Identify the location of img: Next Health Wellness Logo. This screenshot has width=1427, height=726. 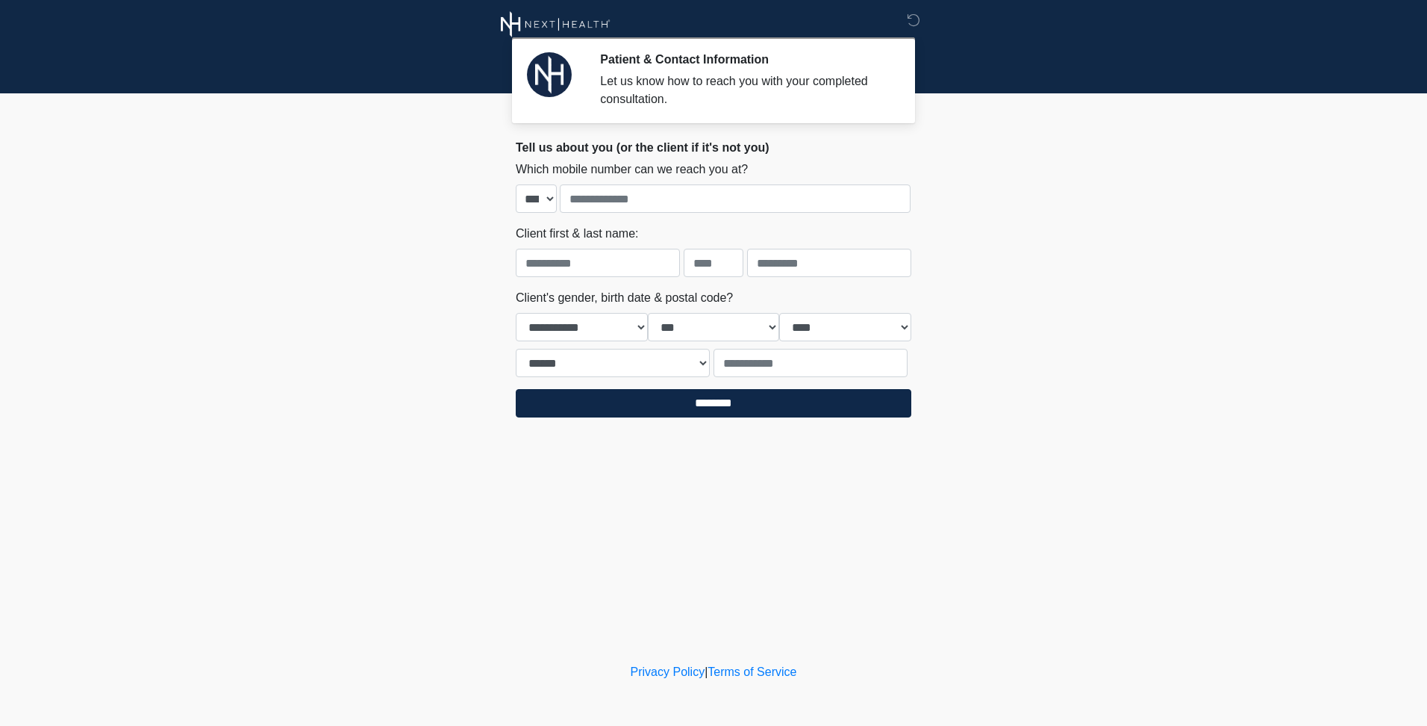
(555, 24).